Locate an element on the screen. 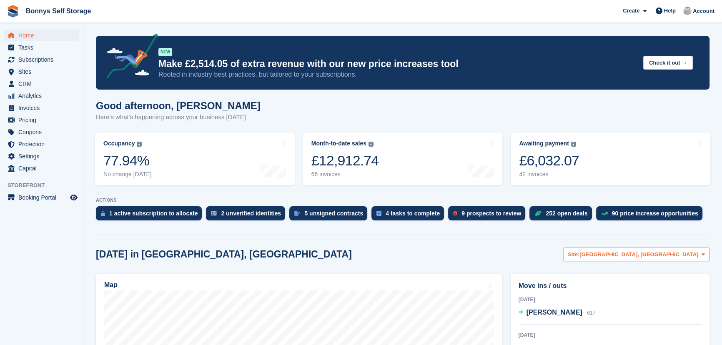 Image resolution: width=722 pixels, height=345 pixels. a: Preview store is located at coordinates (74, 198).